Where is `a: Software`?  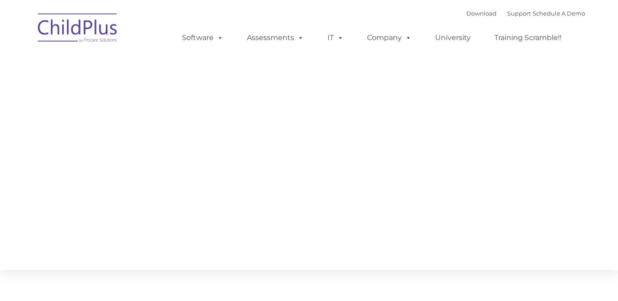
a: Software is located at coordinates (202, 38).